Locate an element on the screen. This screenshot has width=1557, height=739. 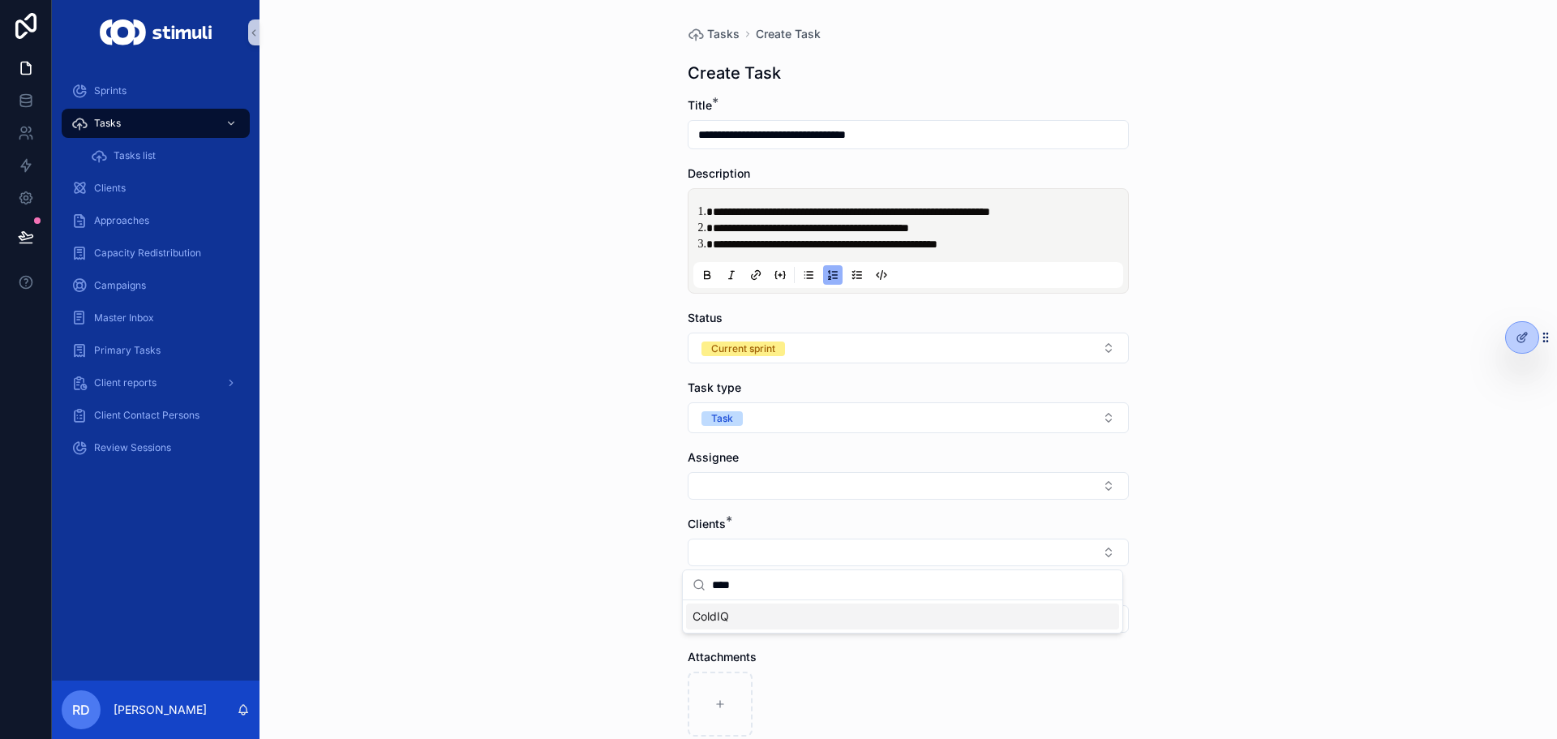
a: Review Sessions is located at coordinates (156, 448).